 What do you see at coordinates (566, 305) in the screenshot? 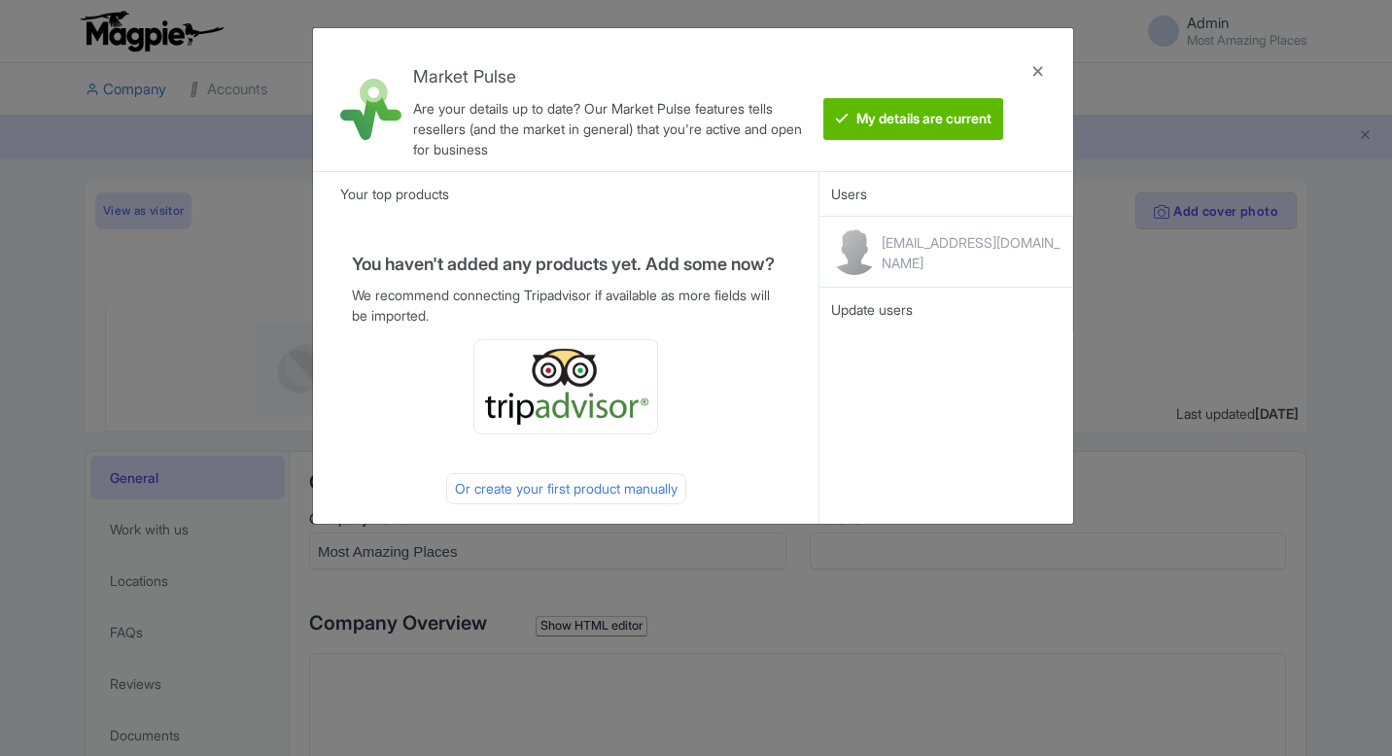
I see `p: We recommend connecting Tripadvisor if available as more fields will be imported.` at bounding box center [566, 305].